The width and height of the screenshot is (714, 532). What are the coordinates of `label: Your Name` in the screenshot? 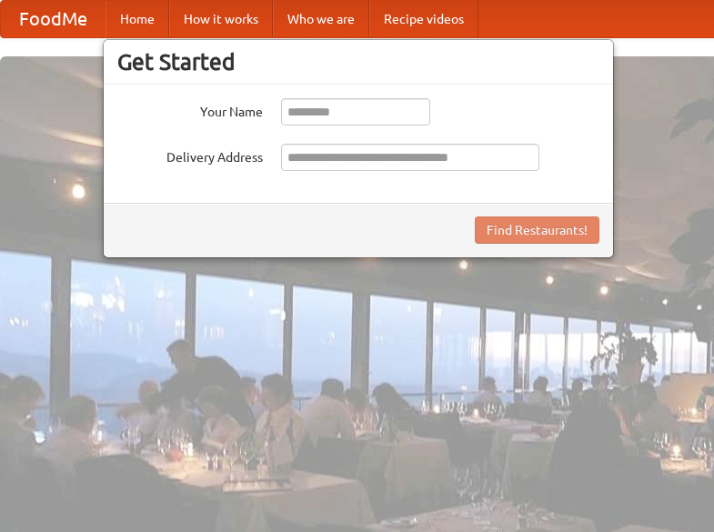 It's located at (190, 109).